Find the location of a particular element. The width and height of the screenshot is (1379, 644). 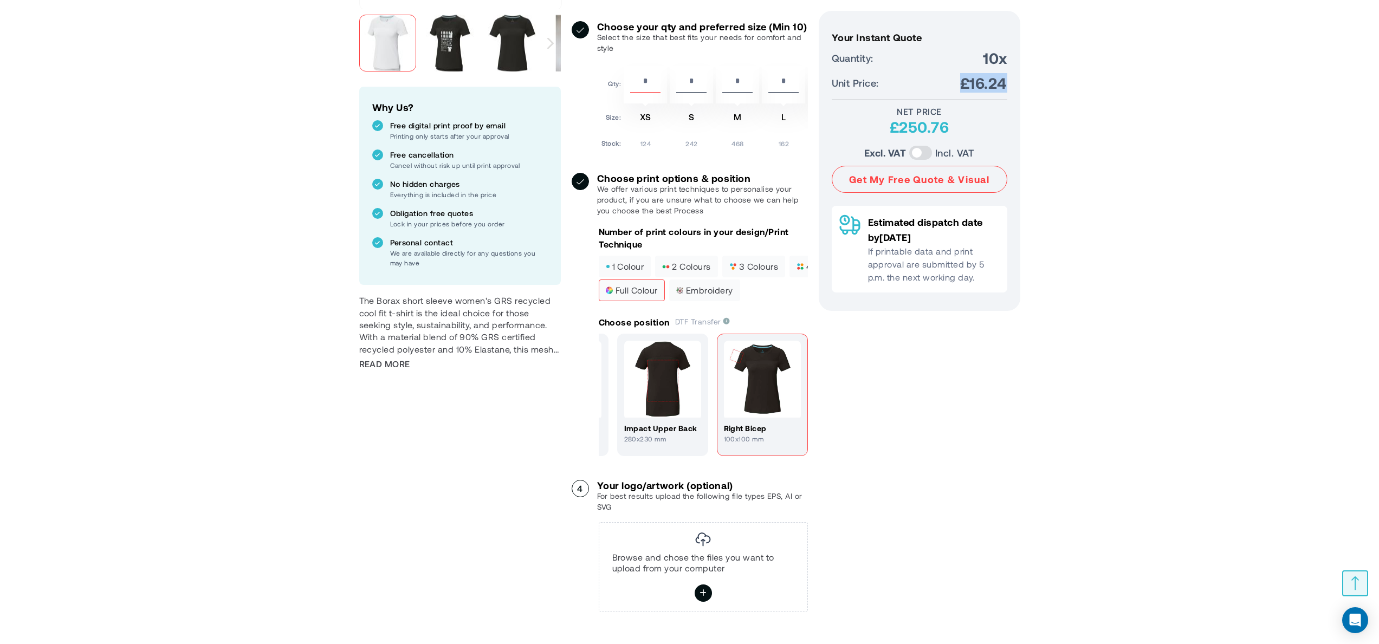

p: Free cancellation is located at coordinates (469, 155).